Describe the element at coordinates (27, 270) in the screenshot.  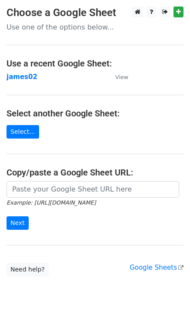
I see `a: Need help?` at that location.